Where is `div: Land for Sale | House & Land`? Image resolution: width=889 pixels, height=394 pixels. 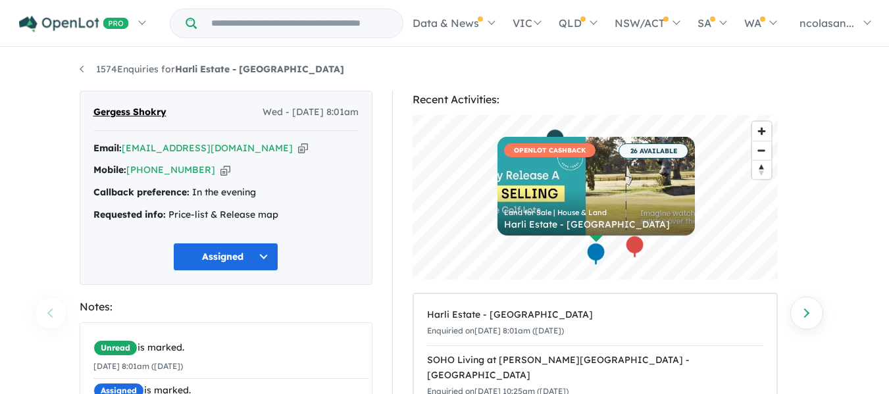 div: Land for Sale | House & Land is located at coordinates (596, 213).